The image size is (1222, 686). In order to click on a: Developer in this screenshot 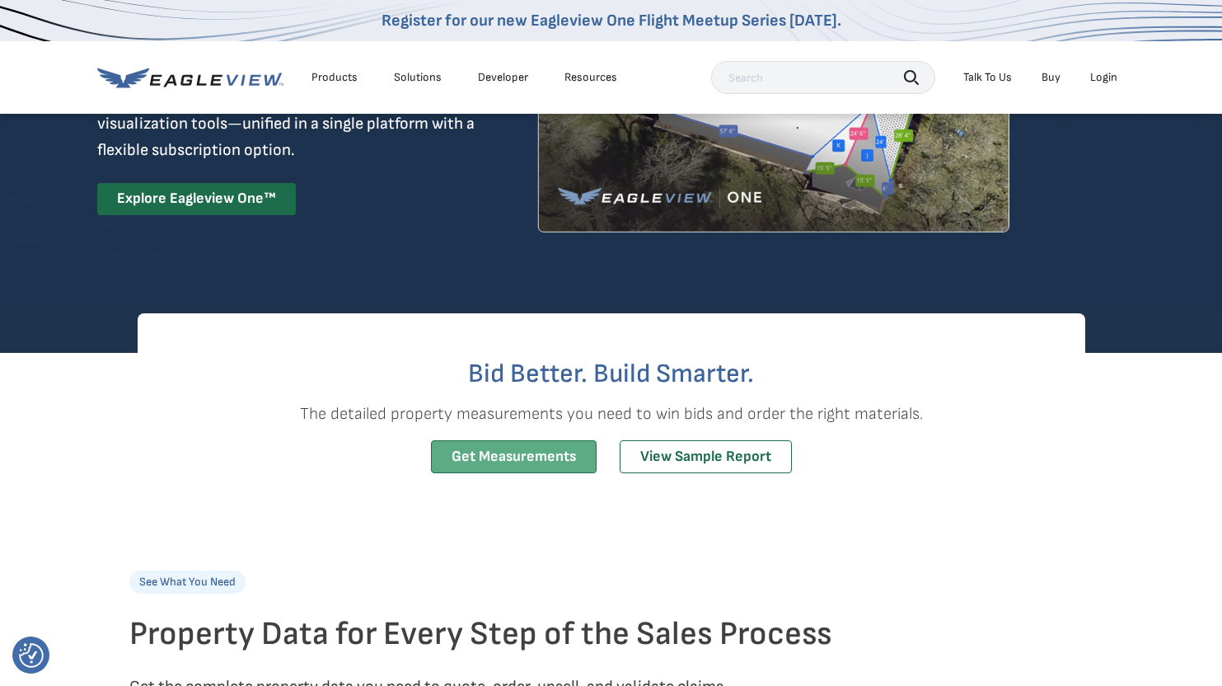, I will do `click(503, 77)`.